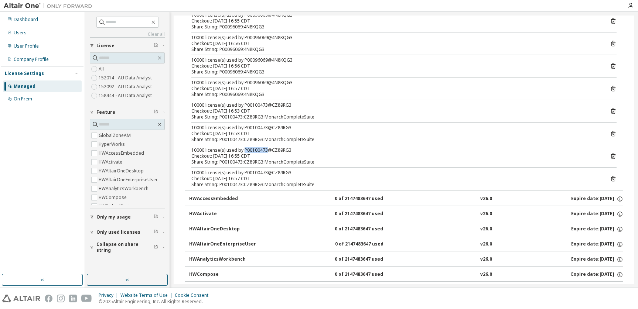 The height and width of the screenshot is (309, 638). Describe the element at coordinates (115, 136) in the screenshot. I see `label: GlobalZoneAM` at that location.